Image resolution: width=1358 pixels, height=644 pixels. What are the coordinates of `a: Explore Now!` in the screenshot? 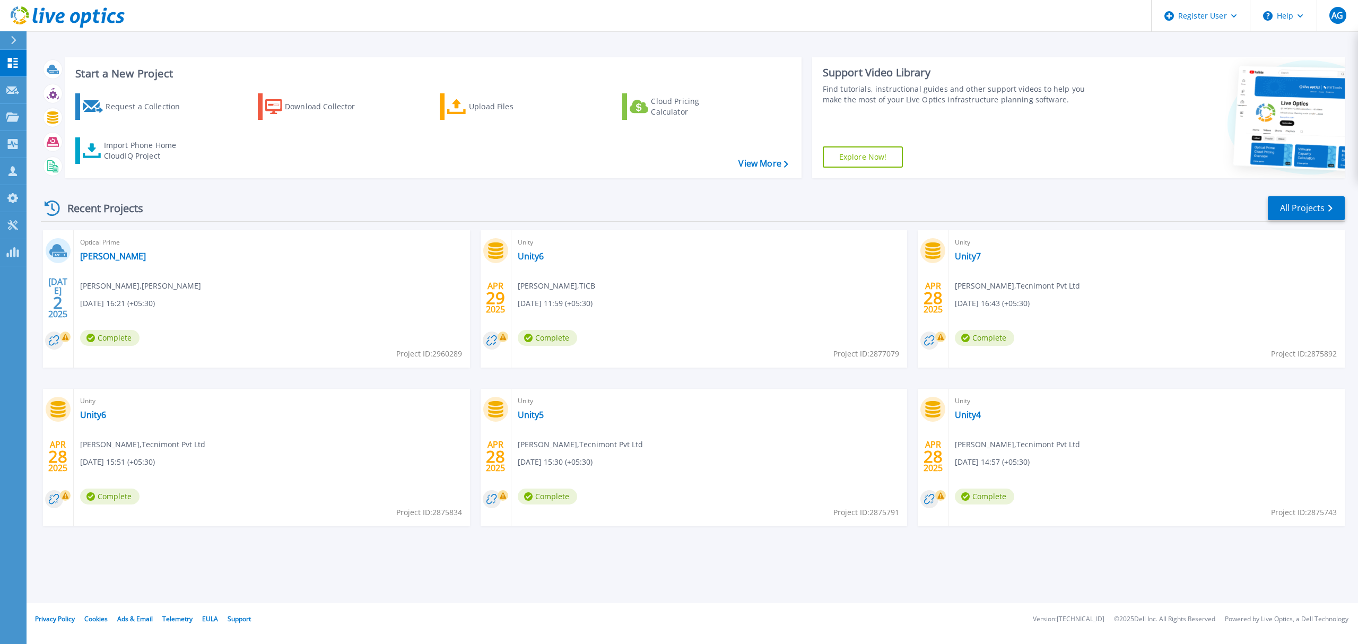 It's located at (863, 157).